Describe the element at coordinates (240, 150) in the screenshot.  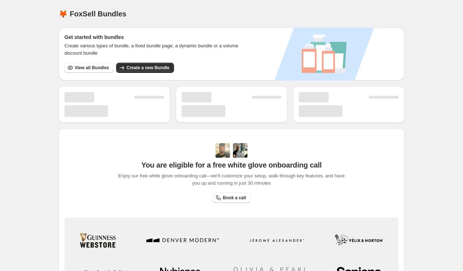
I see `img: Prakhar` at that location.